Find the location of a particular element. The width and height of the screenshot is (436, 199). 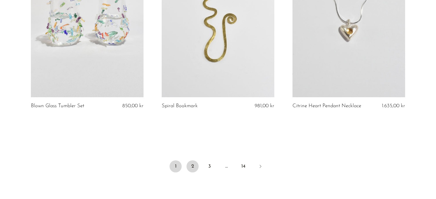

span: 1 is located at coordinates (176, 167).